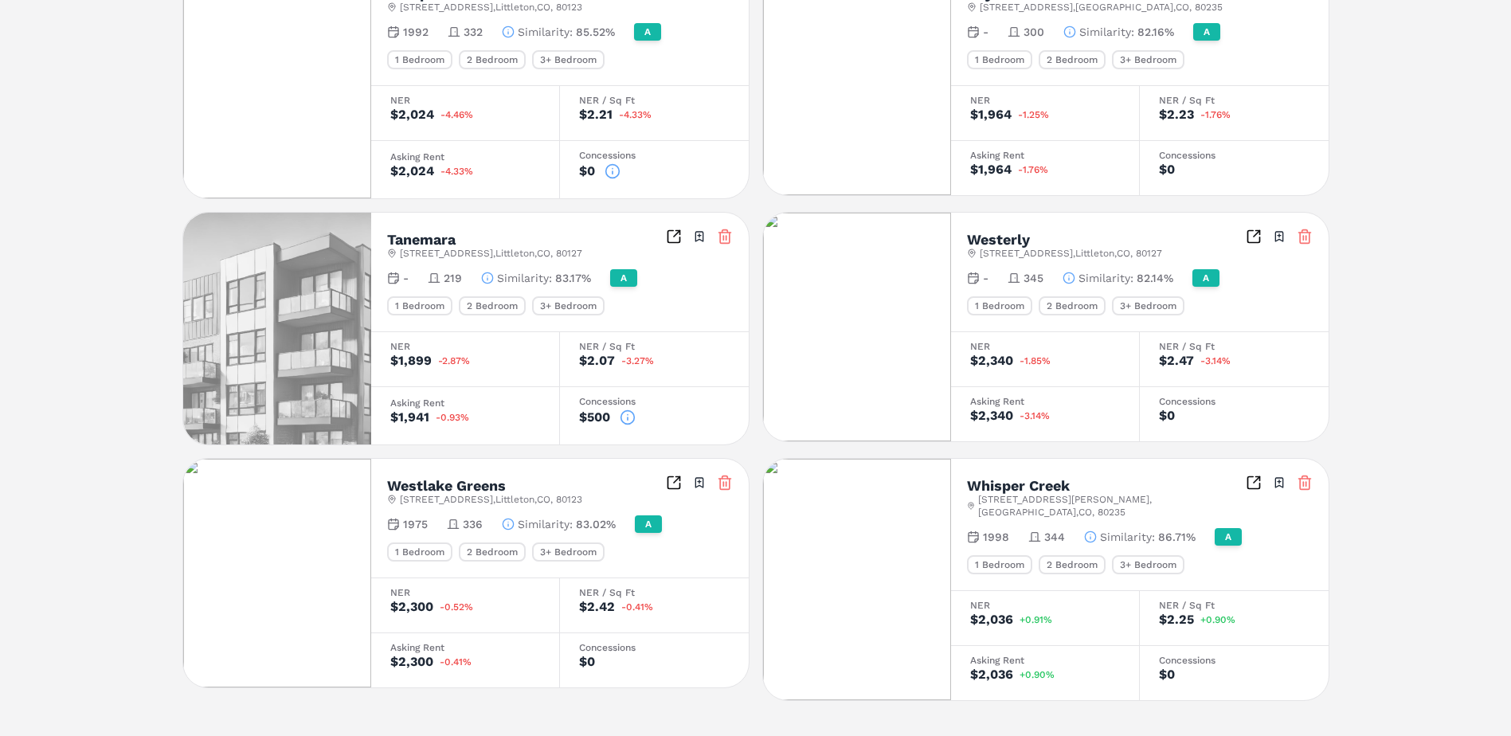  Describe the element at coordinates (1033, 115) in the screenshot. I see `span: -1.25%` at that location.